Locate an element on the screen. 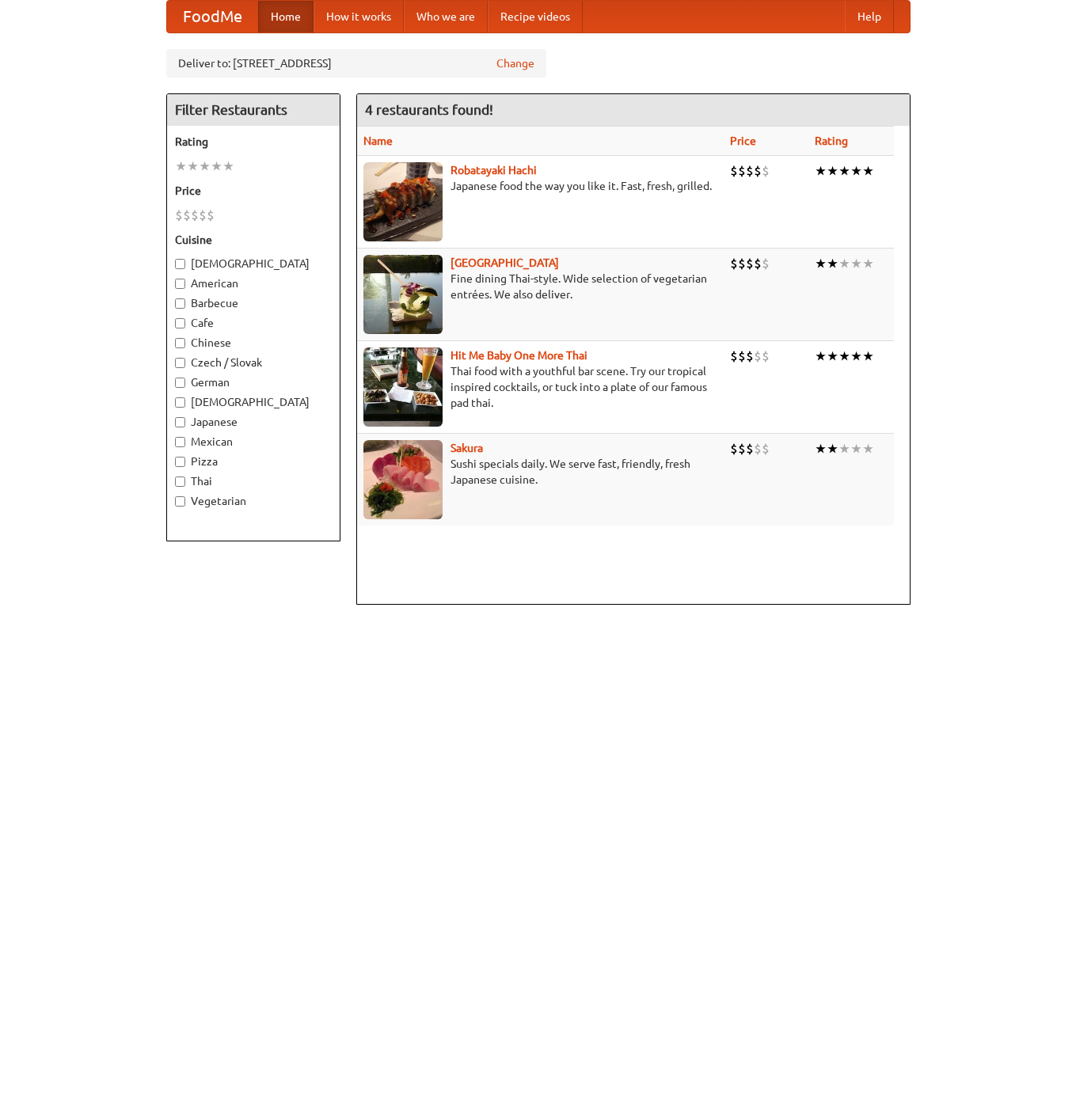 This screenshot has width=1076, height=1120. p: Thai food with a youthful bar scene. Try our tropical inspired cocktails, or tuck into a plate of... is located at coordinates (541, 388).